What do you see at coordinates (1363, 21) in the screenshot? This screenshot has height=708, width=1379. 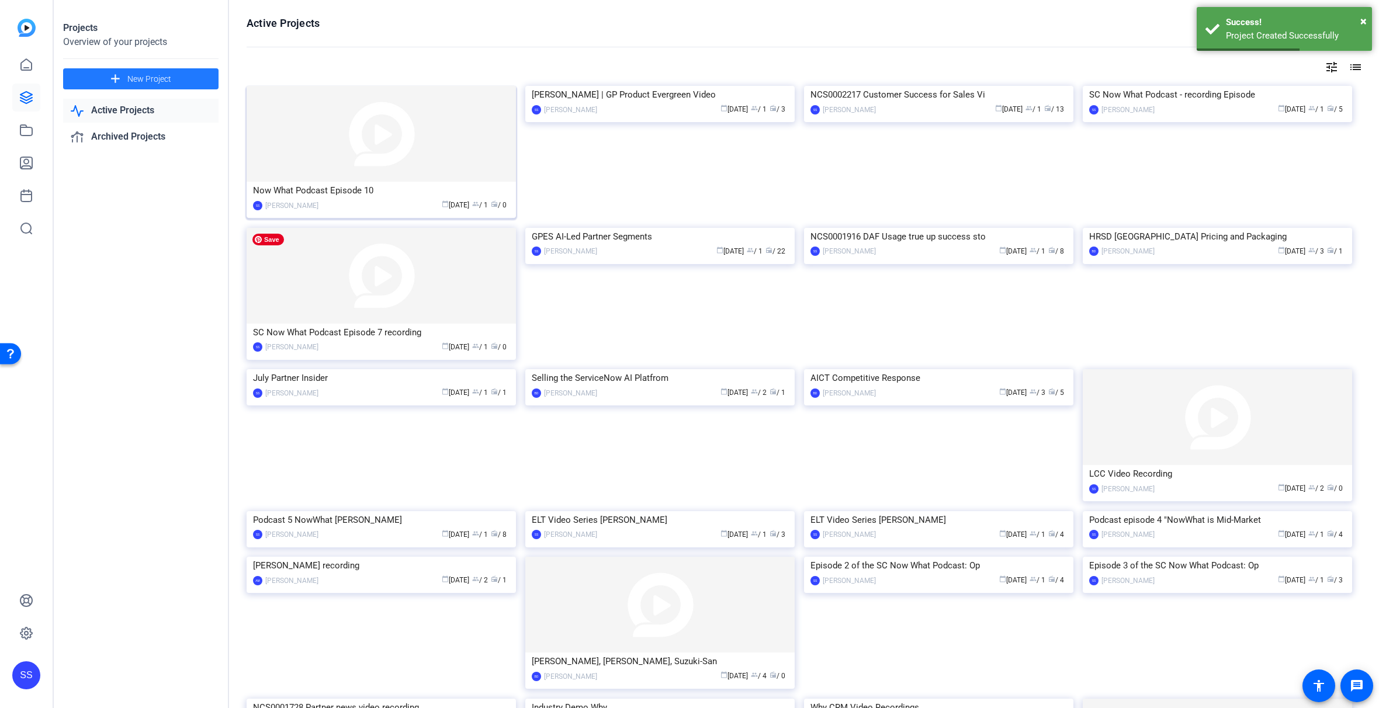 I see `button: Close` at bounding box center [1363, 21].